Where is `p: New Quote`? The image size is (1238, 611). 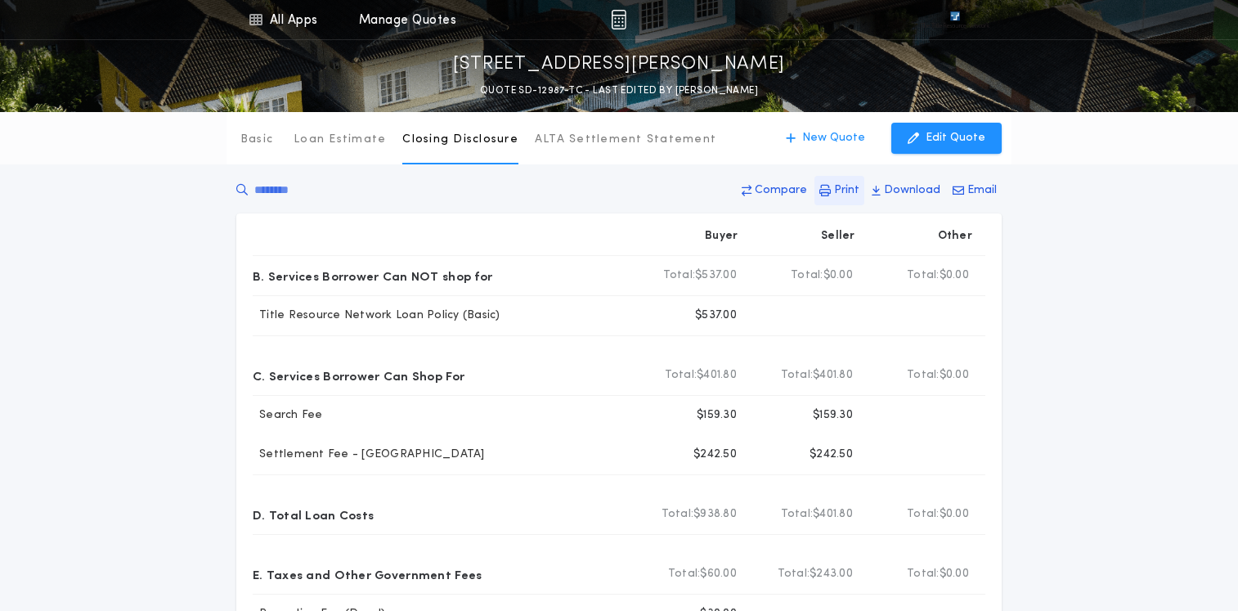
p: New Quote is located at coordinates (833, 138).